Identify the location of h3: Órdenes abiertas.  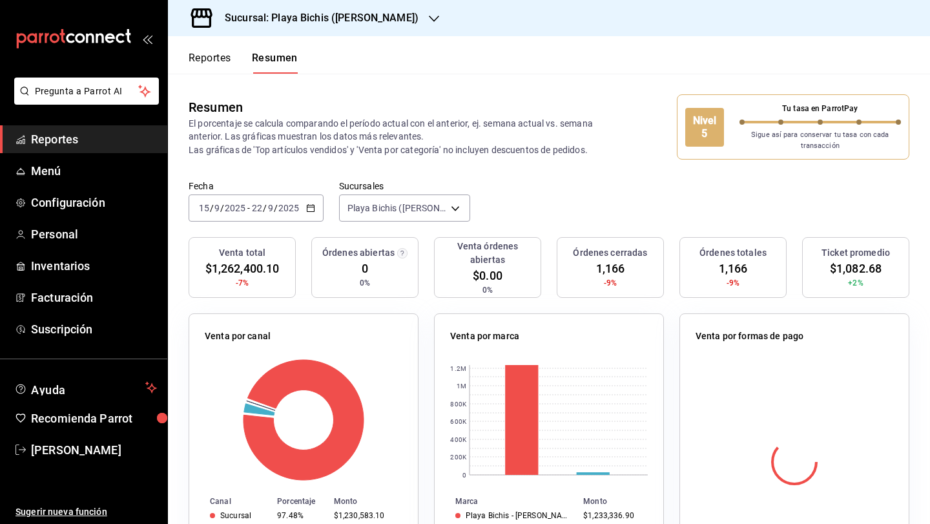
(358, 252).